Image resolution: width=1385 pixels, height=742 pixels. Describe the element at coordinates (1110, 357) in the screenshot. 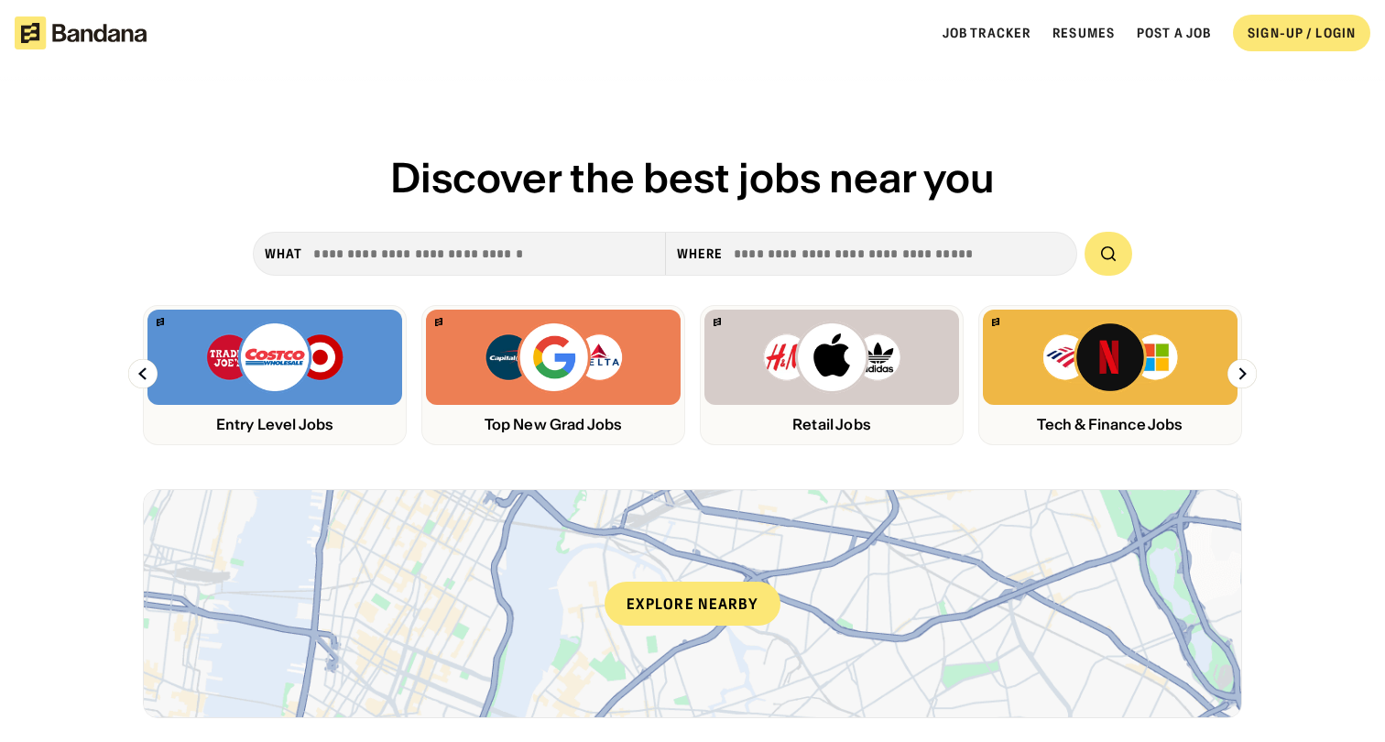

I see `img: Bank of America, Netflix, Microsoft logos` at that location.